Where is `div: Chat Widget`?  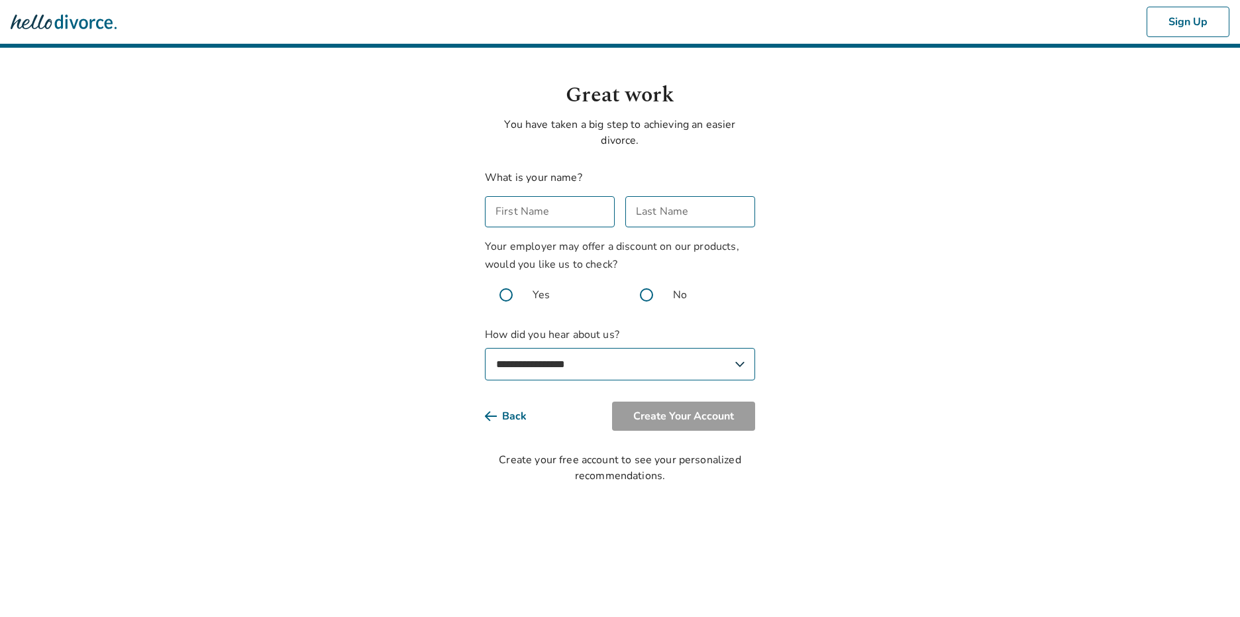
div: Chat Widget is located at coordinates (1207, 585).